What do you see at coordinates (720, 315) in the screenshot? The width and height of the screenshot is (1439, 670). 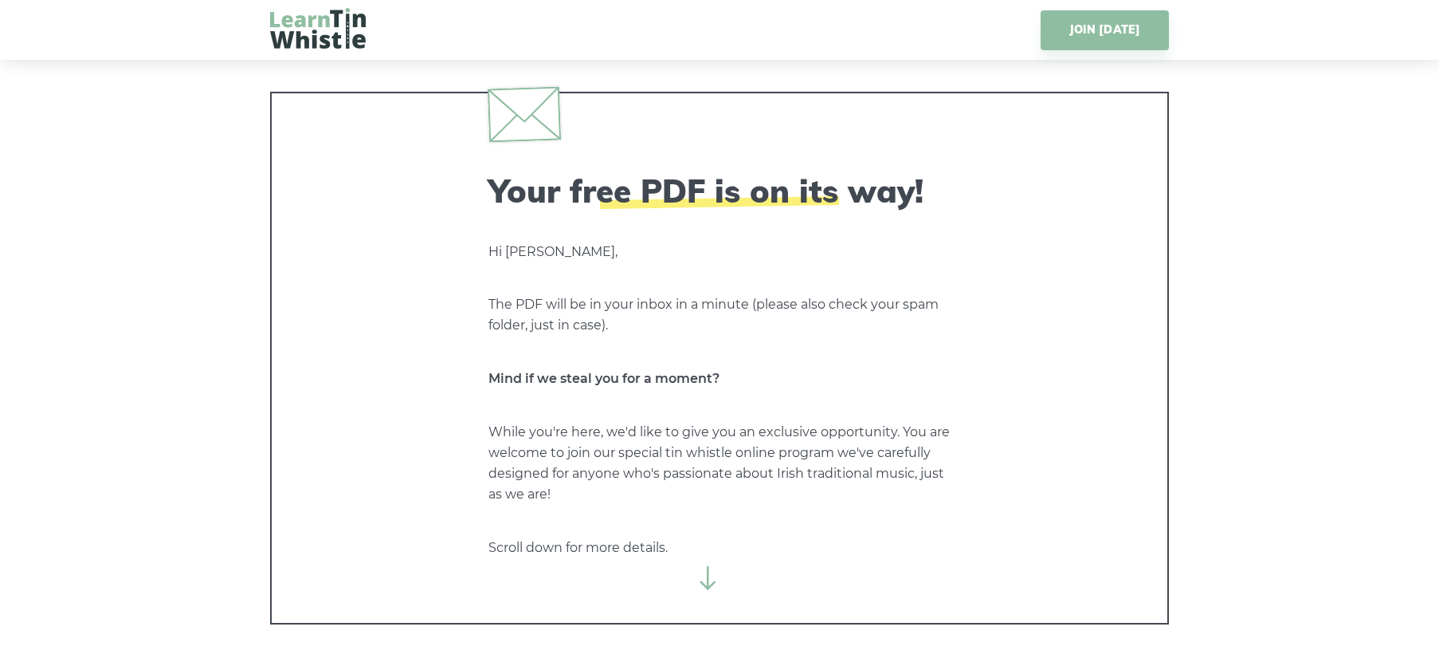 I see `p: The PDF will be in your inbox in a minute (please also check your spam folder, just in case).` at bounding box center [720, 315].